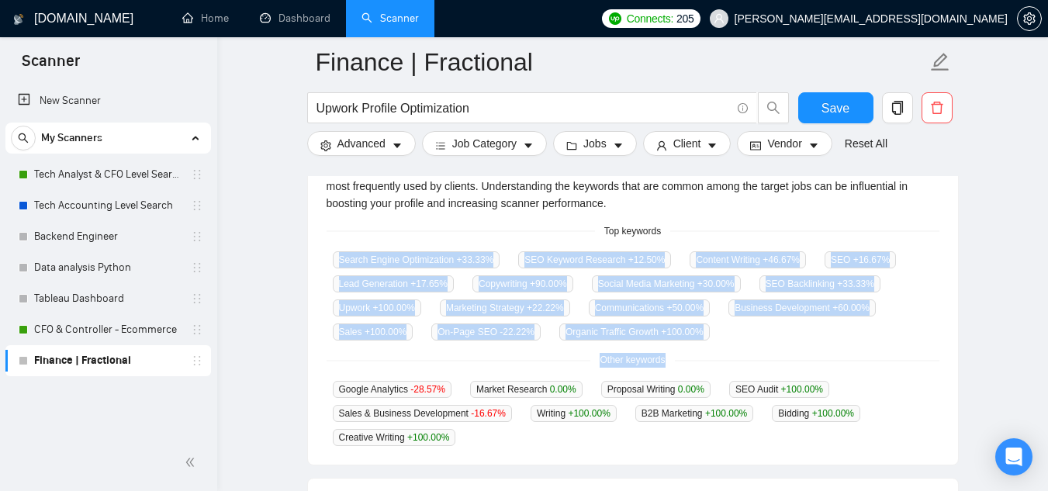 The width and height of the screenshot is (1048, 491). Describe the element at coordinates (655, 389) in the screenshot. I see `span: Proposal Writing` at that location.